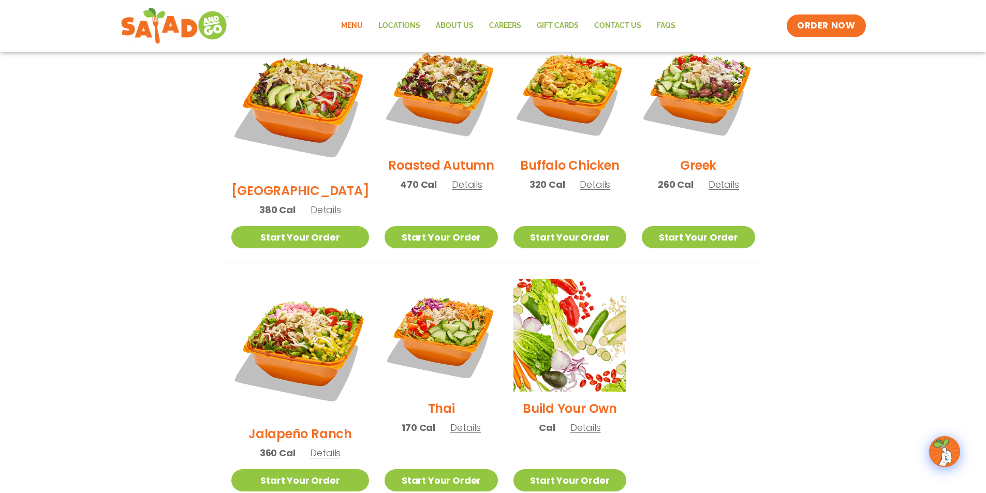 The image size is (986, 493). What do you see at coordinates (175, 26) in the screenshot?
I see `img: new-SAG-logo-768×292` at bounding box center [175, 26].